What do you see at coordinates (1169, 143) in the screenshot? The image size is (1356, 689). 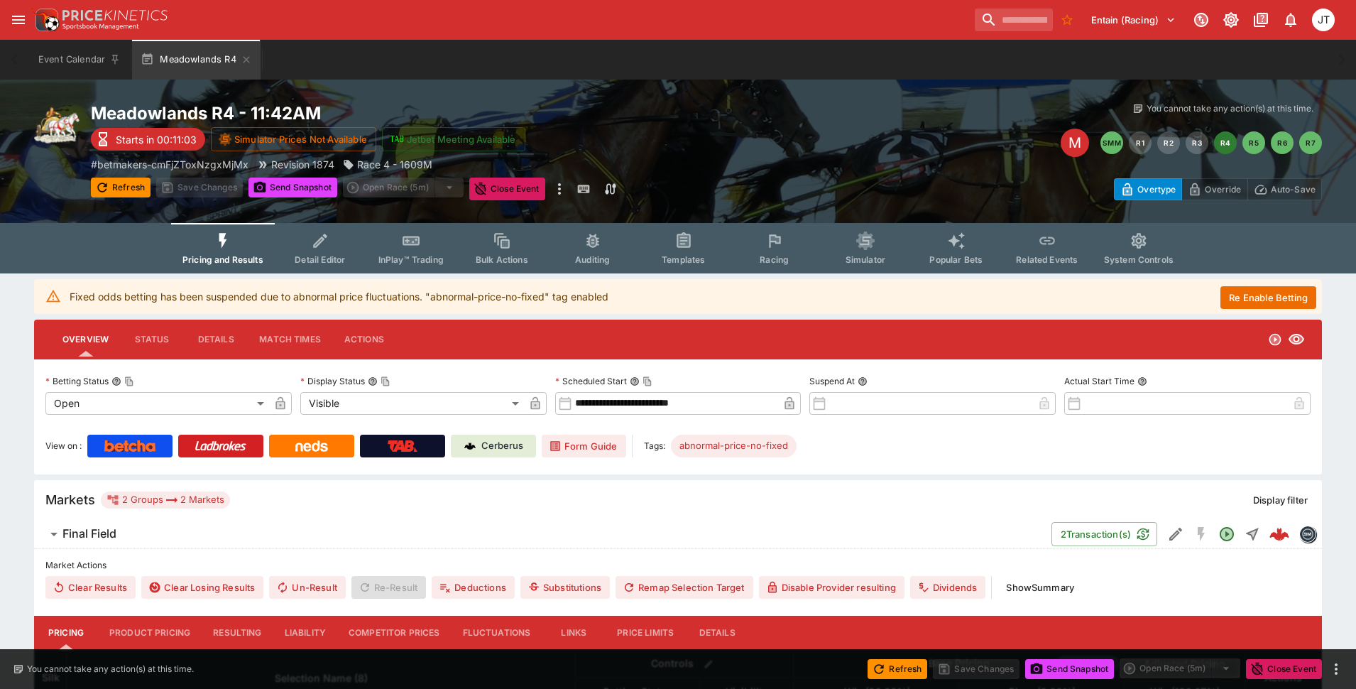 I see `button: R2` at bounding box center [1169, 143].